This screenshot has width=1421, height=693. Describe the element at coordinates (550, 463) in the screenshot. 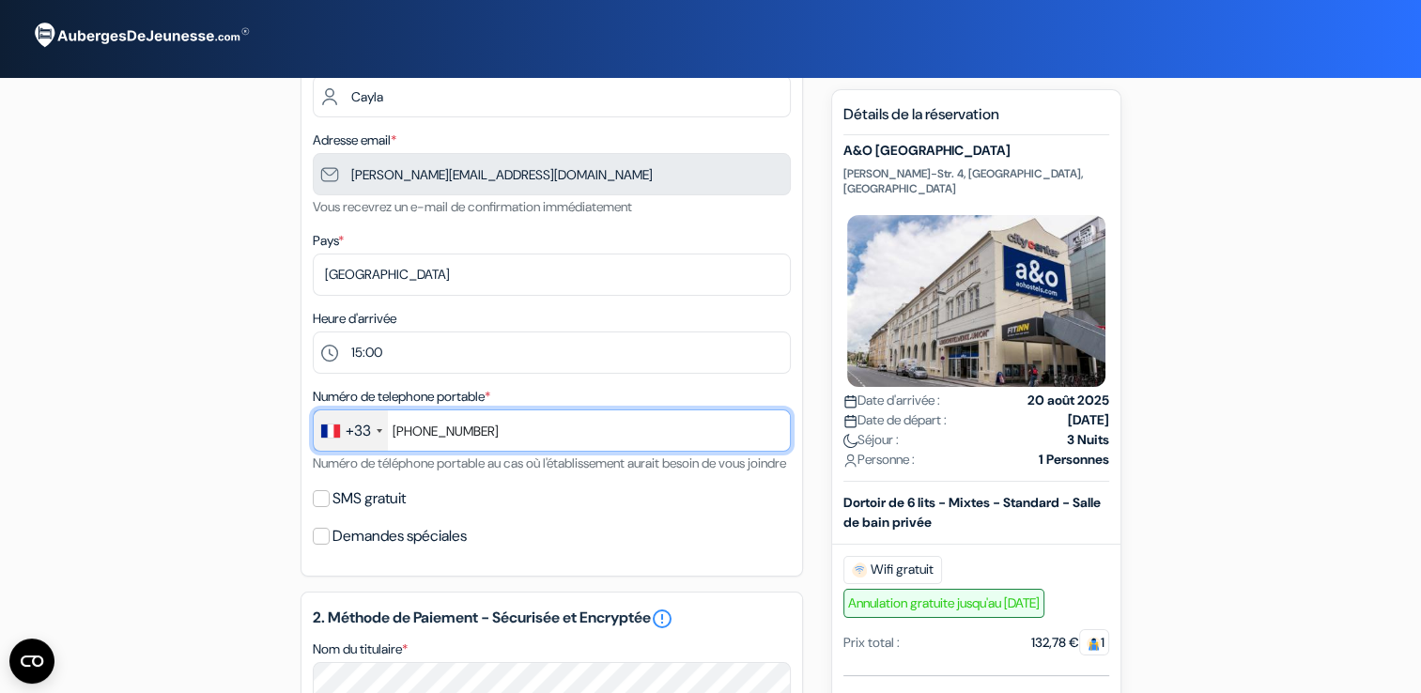

I see `small: Numéro de téléphone portable au cas où l'établissement aurait besoin de vous joindre` at that location.